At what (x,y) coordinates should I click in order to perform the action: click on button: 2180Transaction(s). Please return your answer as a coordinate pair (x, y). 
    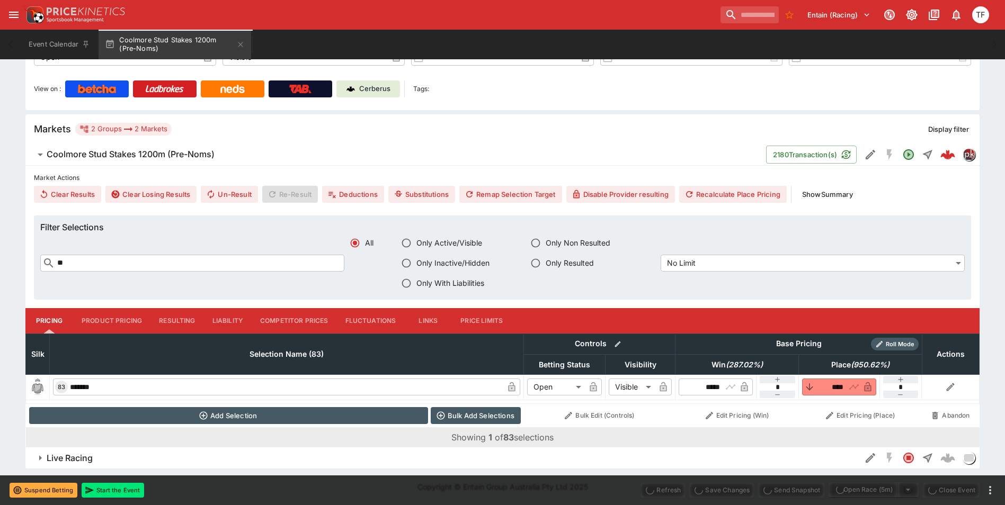
    Looking at the image, I should click on (811, 155).